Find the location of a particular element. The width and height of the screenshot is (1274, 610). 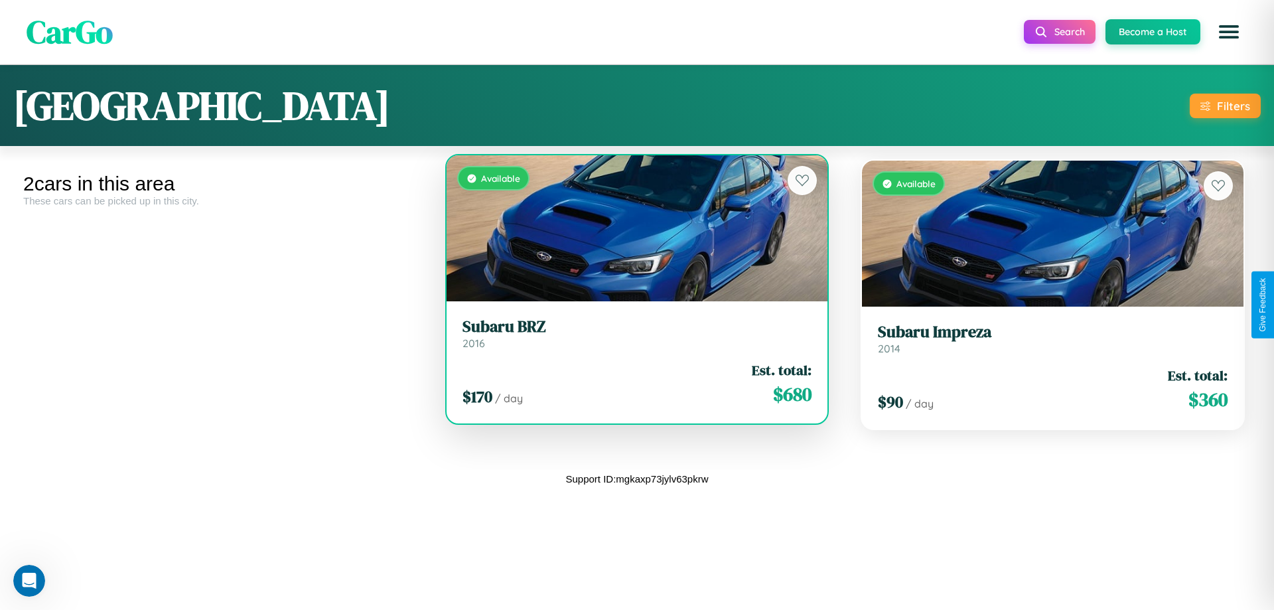

span: 2016 is located at coordinates (474, 343).